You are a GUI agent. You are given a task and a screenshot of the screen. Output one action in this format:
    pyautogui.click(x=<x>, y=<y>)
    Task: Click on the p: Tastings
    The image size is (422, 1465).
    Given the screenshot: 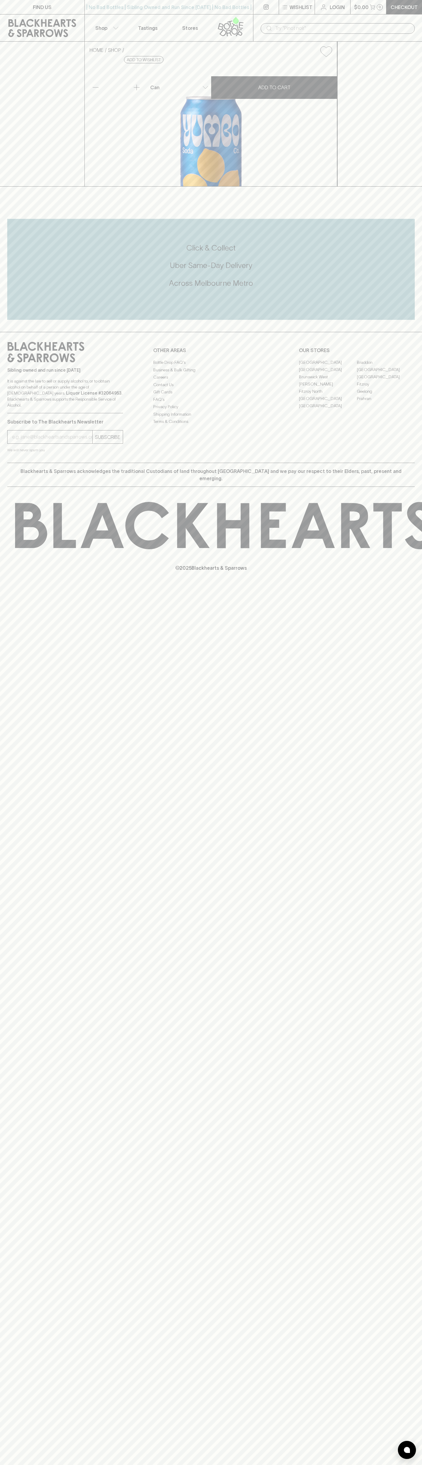 What is the action you would take?
    pyautogui.click(x=148, y=28)
    